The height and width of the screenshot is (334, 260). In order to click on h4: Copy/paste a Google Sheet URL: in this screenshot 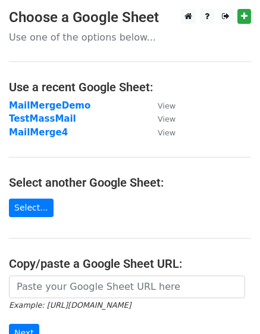, I will do `click(130, 263)`.